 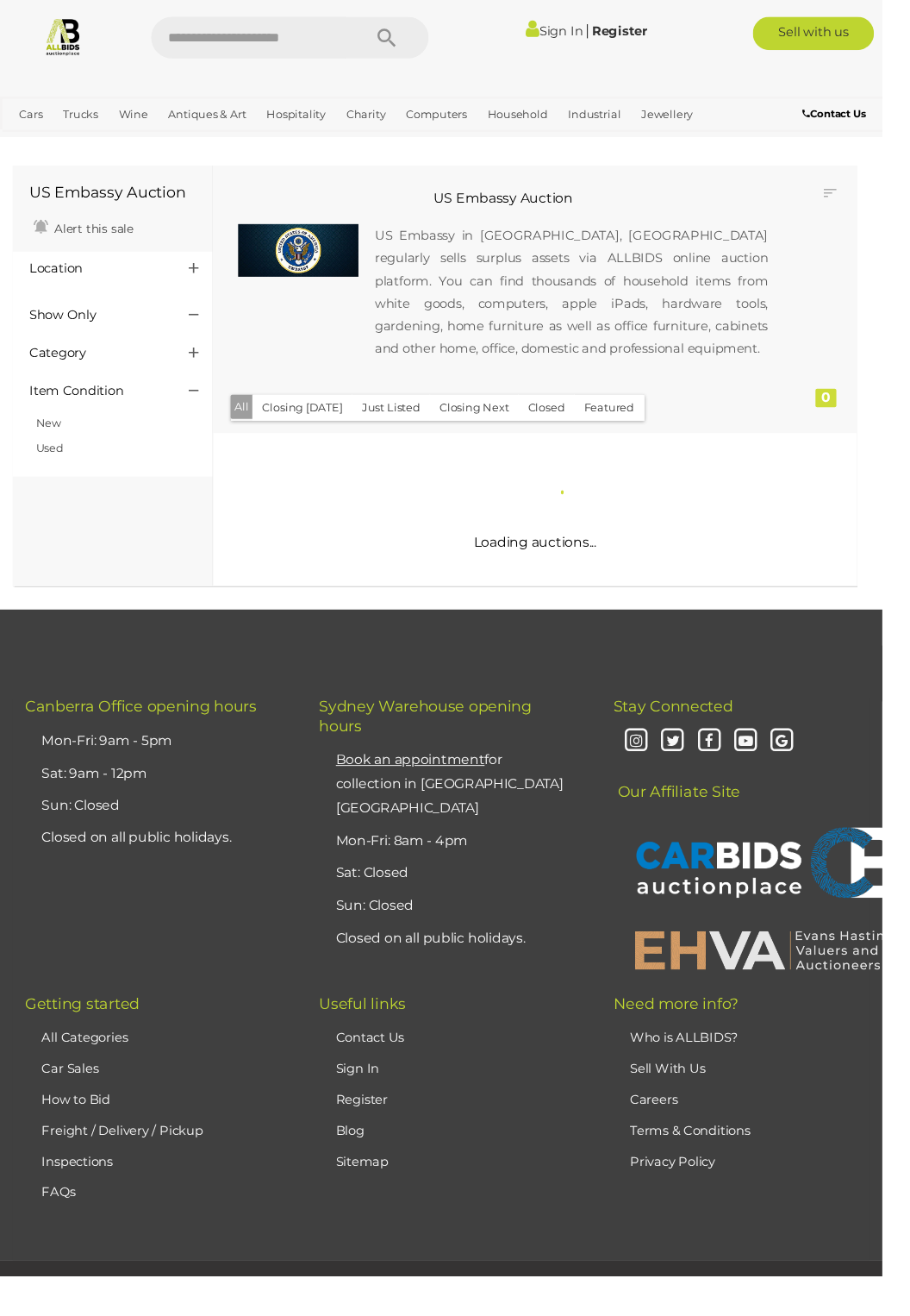 I want to click on a: Hospitality, so click(x=305, y=117).